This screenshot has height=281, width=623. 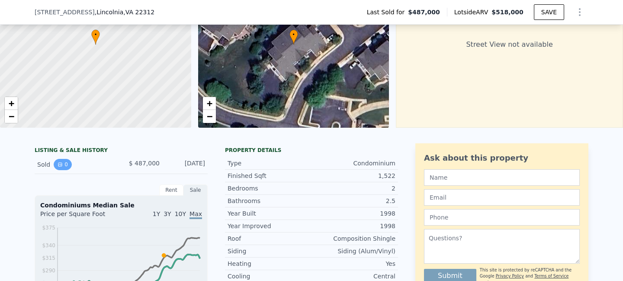 What do you see at coordinates (144, 163) in the screenshot?
I see `span: $ 487,000` at bounding box center [144, 163].